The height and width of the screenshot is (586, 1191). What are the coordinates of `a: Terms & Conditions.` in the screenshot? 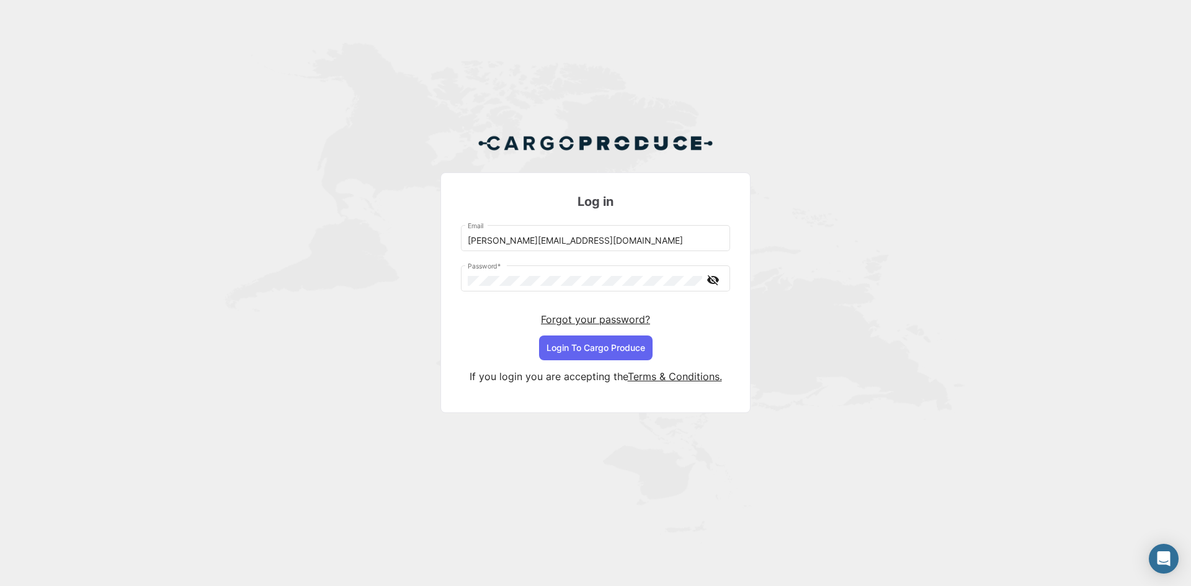 It's located at (675, 377).